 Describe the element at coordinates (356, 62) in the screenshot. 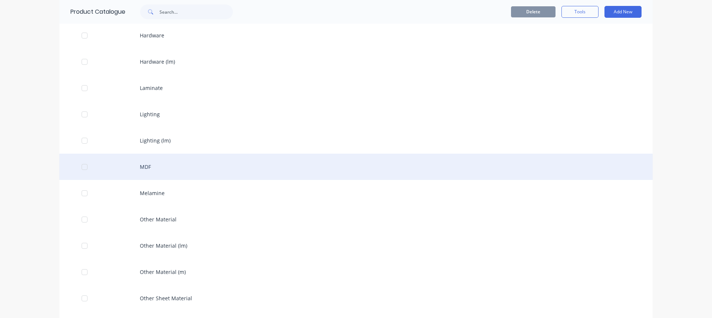

I see `div: Hardware (lm)` at that location.